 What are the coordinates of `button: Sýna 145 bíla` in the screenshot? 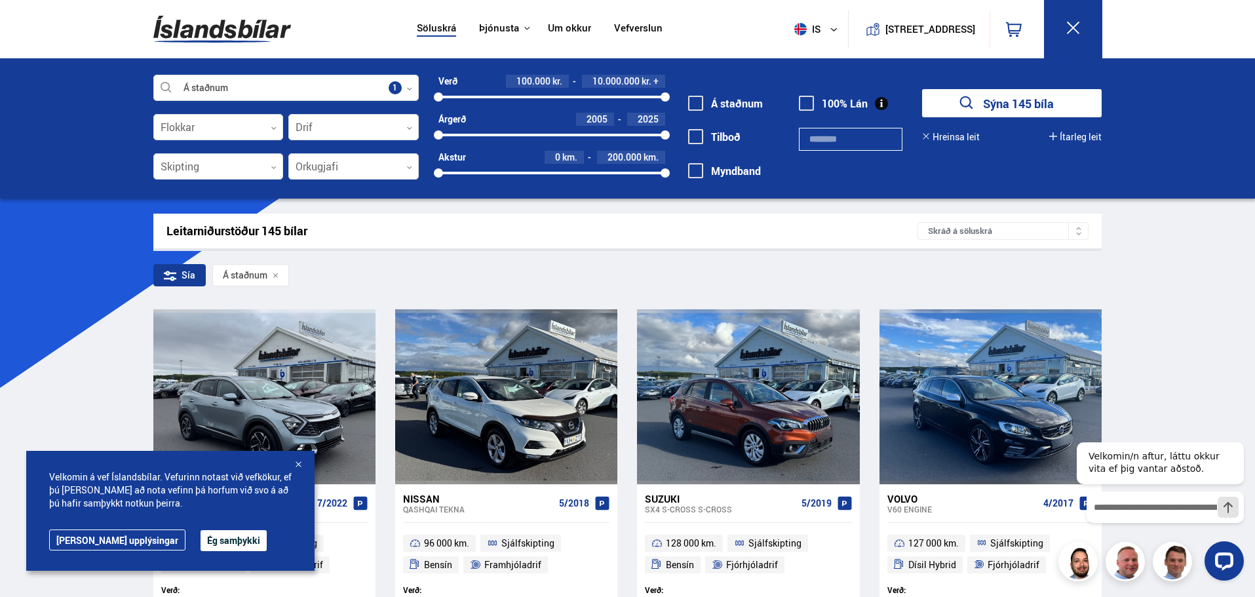 It's located at (1011, 103).